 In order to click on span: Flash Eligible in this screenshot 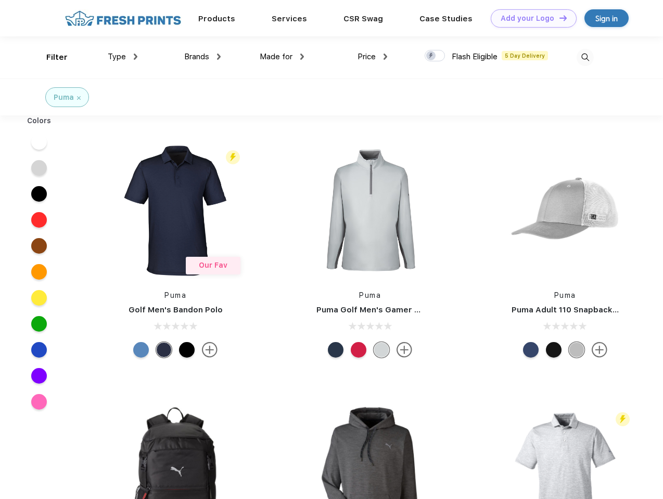, I will do `click(474, 57)`.